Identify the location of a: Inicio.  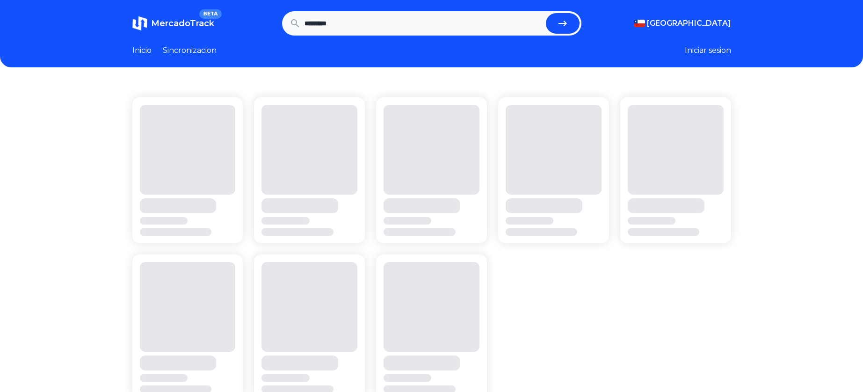
(142, 51).